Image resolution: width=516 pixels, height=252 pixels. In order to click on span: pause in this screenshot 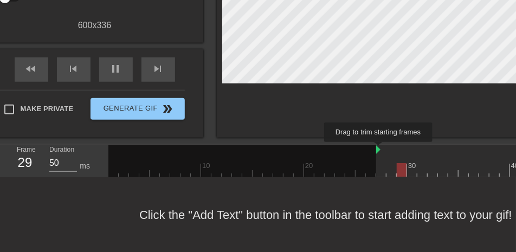, I will do `click(116, 69)`.